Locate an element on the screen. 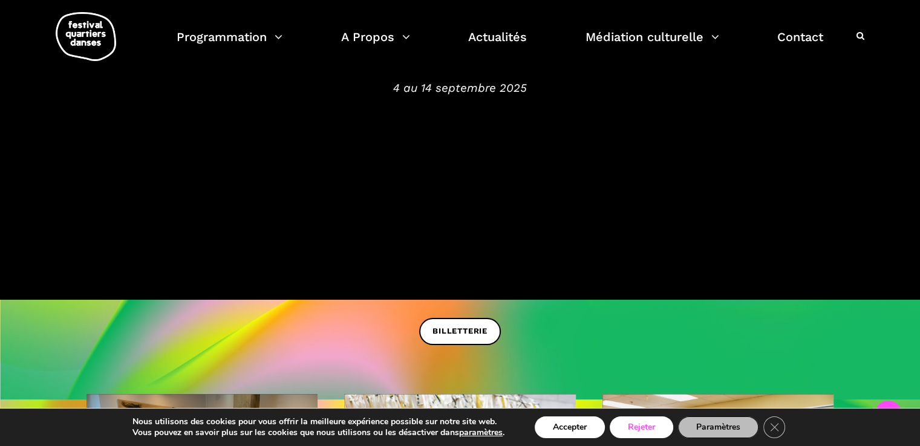 This screenshot has height=446, width=920. img: logo-fqd-med is located at coordinates (86, 36).